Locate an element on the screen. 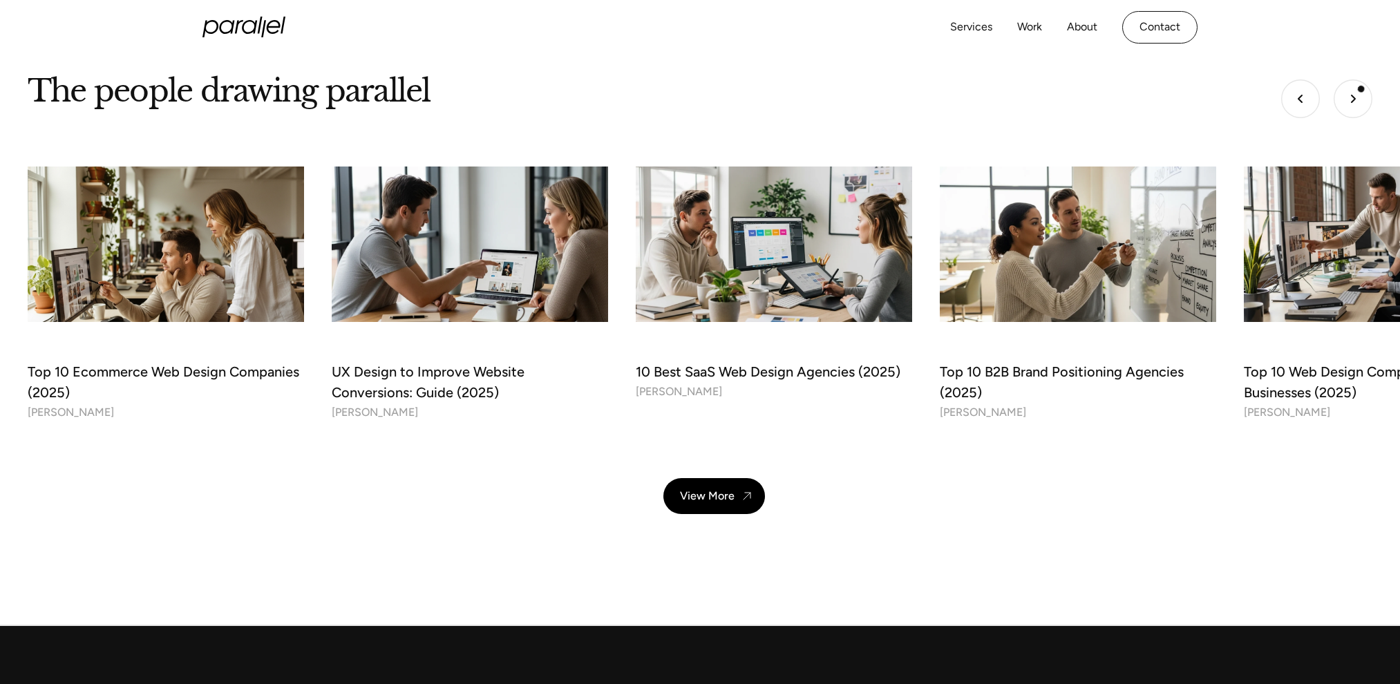 This screenshot has height=684, width=1400. a: Services is located at coordinates (971, 27).